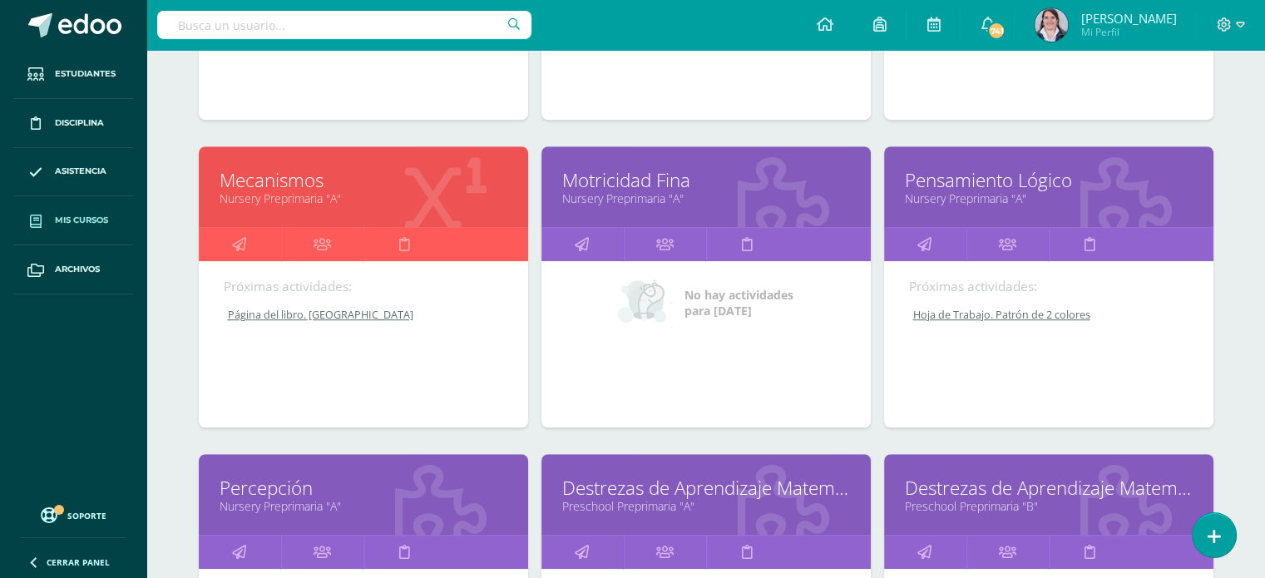 The height and width of the screenshot is (578, 1265). What do you see at coordinates (1051, 25) in the screenshot?
I see `img: fcdda600d1f9d86fa9476b2715ffd3dc.png` at bounding box center [1051, 25].